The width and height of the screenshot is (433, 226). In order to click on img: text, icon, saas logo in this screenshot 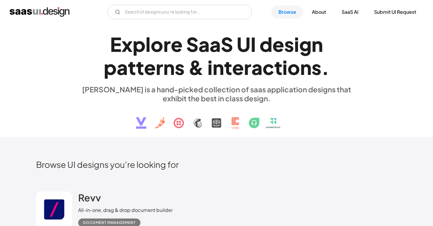, I will do `click(216, 119)`.